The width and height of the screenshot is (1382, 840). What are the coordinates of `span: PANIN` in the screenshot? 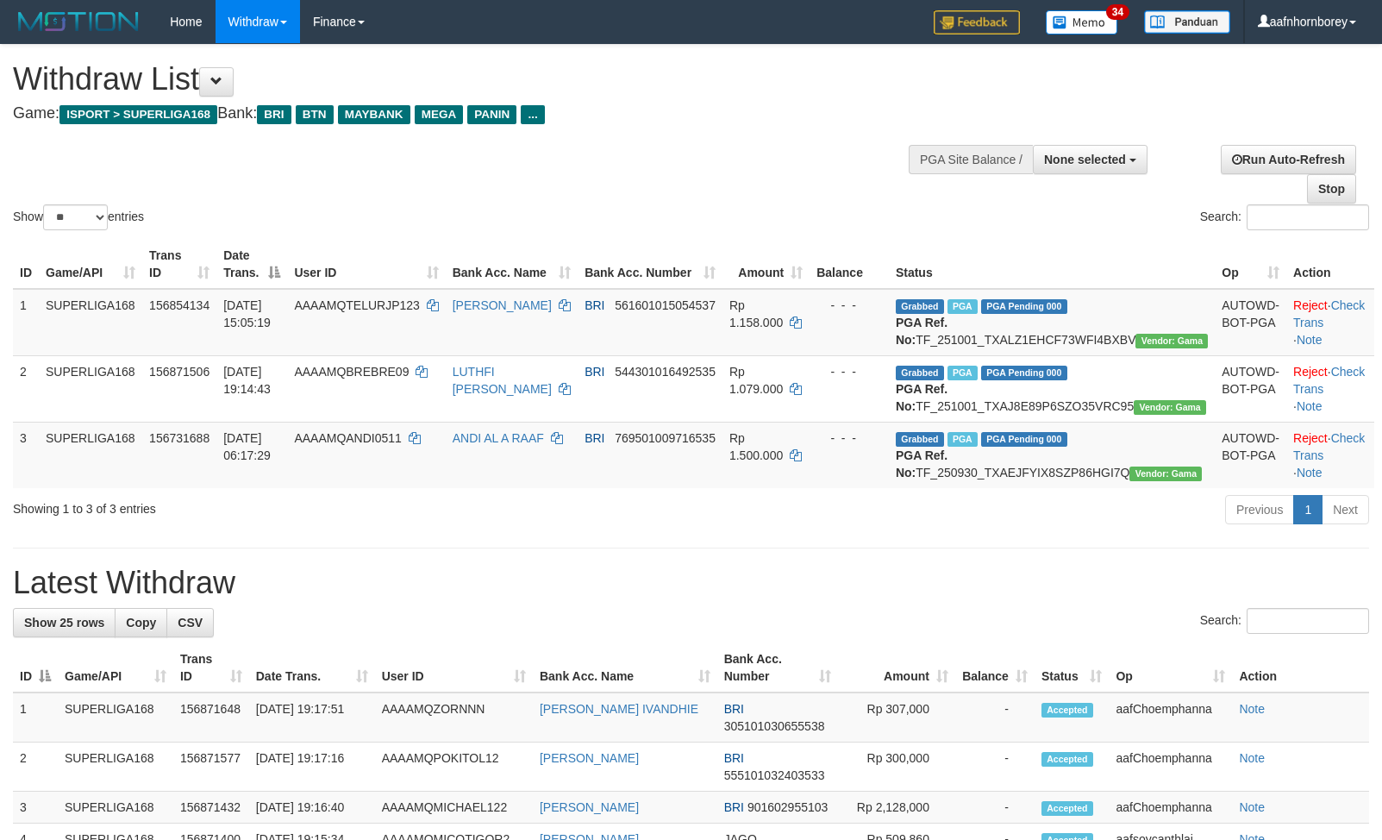 It's located at (491, 115).